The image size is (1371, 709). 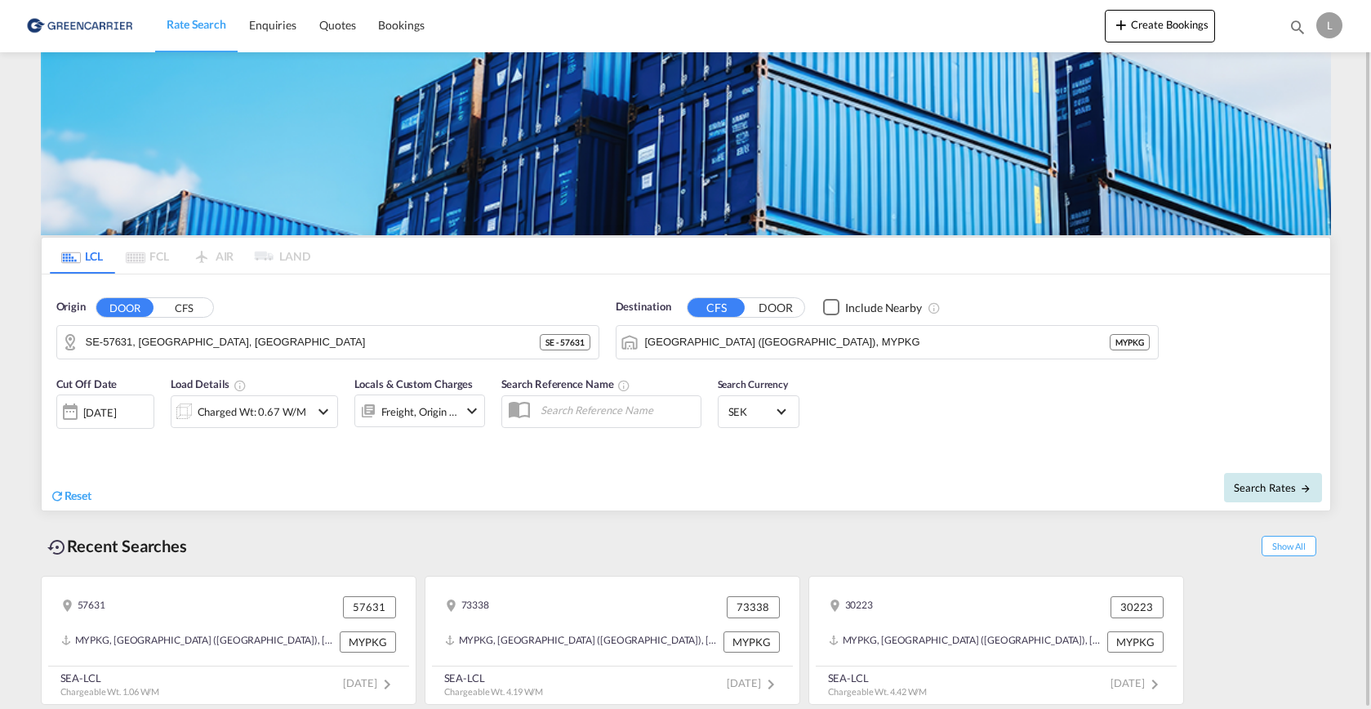 I want to click on span: Chargeable Wt. 1.06 W/M, so click(x=110, y=691).